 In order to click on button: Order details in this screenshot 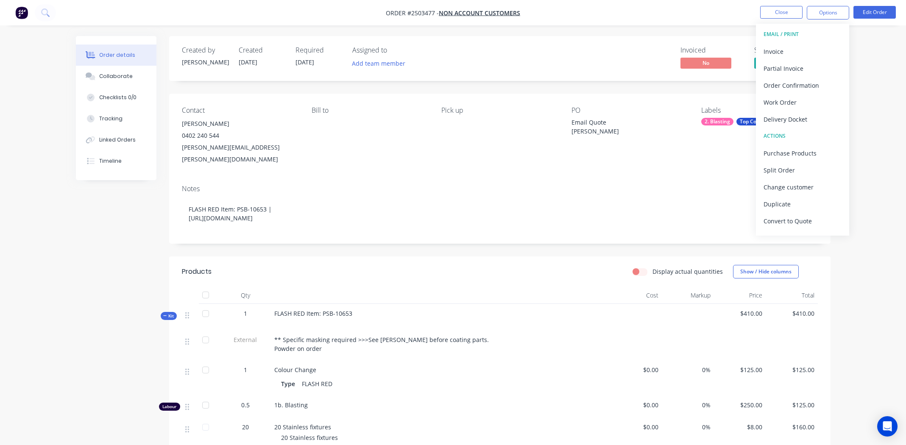, I will do `click(116, 55)`.